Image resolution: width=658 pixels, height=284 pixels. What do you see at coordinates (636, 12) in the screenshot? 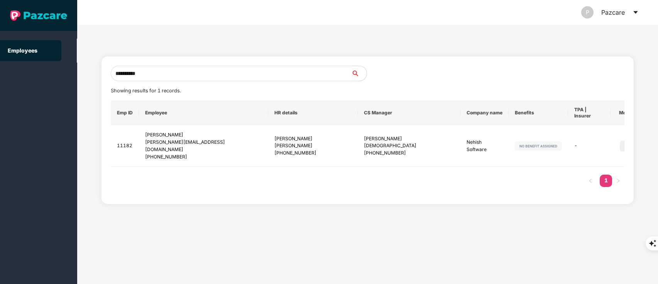
I see `span: caret-down` at bounding box center [636, 12].